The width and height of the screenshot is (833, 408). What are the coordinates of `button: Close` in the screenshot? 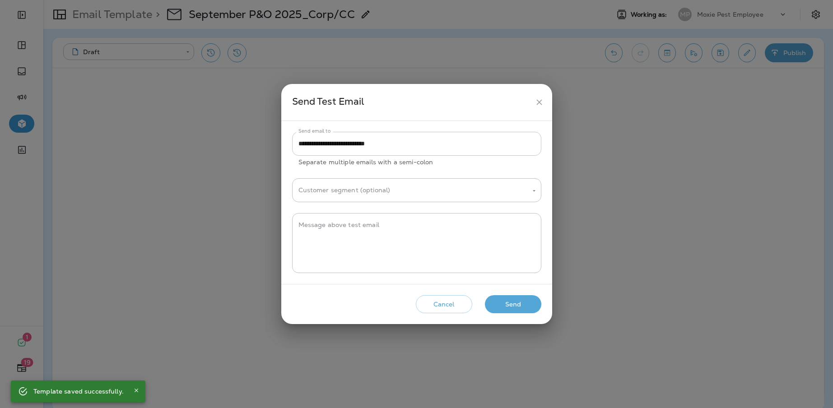 It's located at (136, 391).